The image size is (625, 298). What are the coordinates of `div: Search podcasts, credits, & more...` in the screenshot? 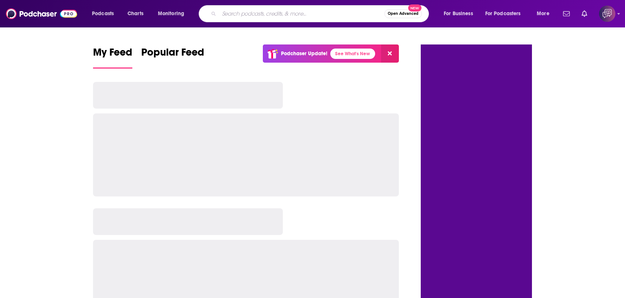 It's located at (321, 14).